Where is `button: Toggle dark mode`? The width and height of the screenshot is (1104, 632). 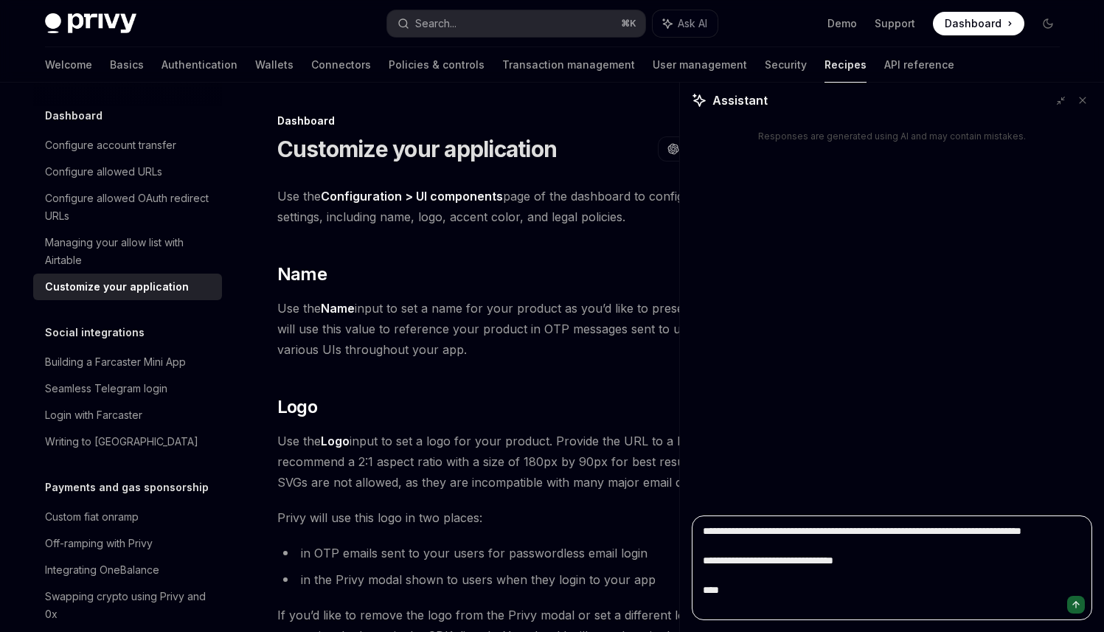
button: Toggle dark mode is located at coordinates (1048, 24).